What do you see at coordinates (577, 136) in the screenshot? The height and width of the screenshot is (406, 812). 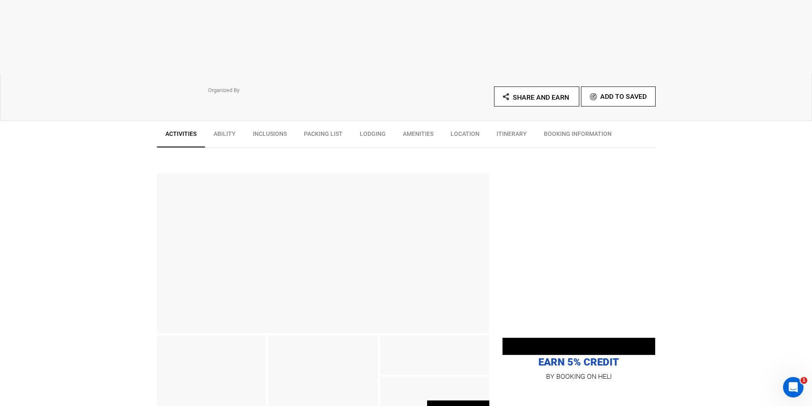 I see `a: BOOKING INFORMATION` at bounding box center [577, 136].